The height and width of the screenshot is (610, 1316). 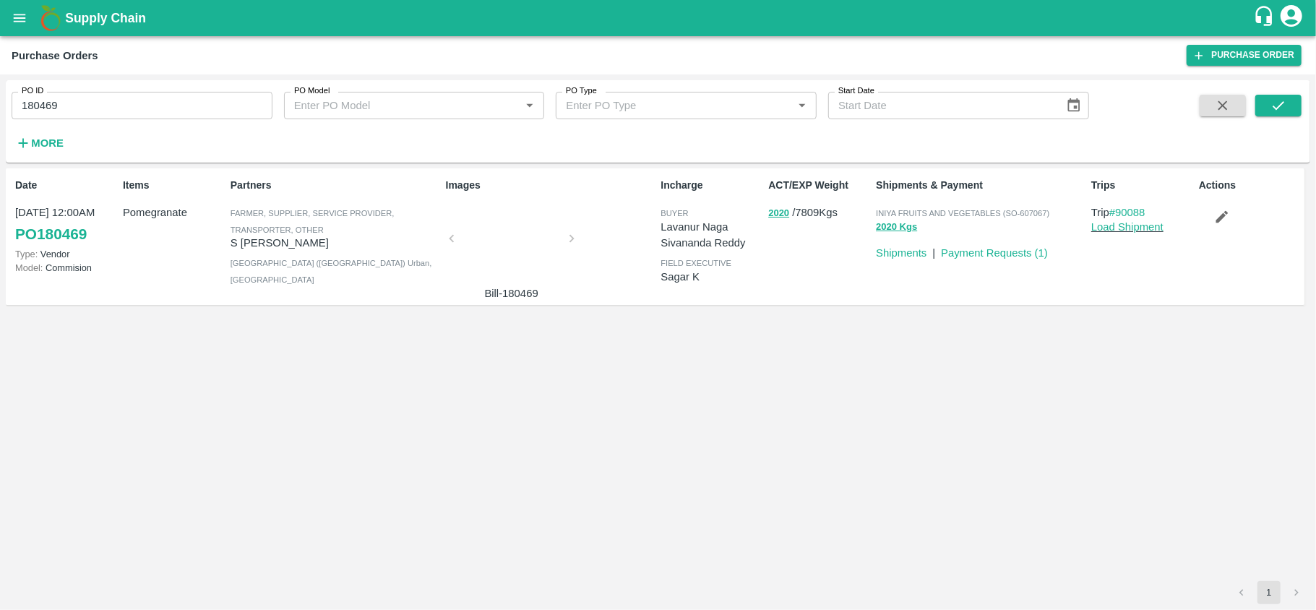 I want to click on p: Trips, so click(x=1142, y=185).